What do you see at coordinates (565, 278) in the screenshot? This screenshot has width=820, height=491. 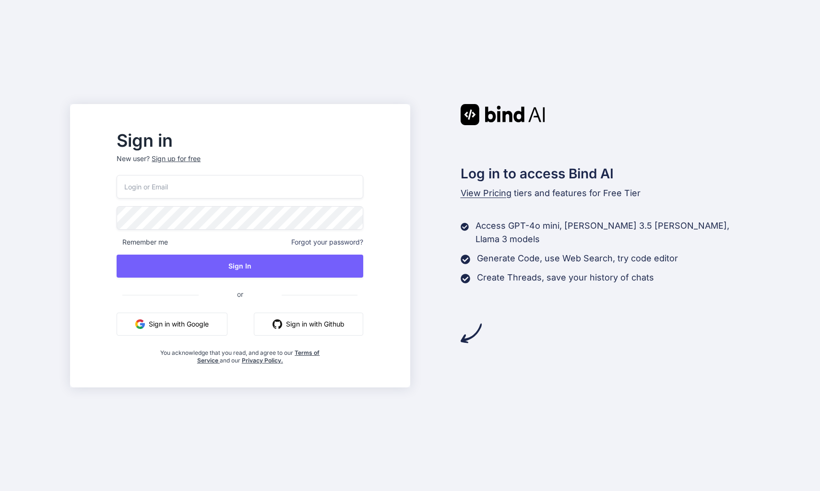 I see `p: Create Threads, save your history of chats` at bounding box center [565, 278].